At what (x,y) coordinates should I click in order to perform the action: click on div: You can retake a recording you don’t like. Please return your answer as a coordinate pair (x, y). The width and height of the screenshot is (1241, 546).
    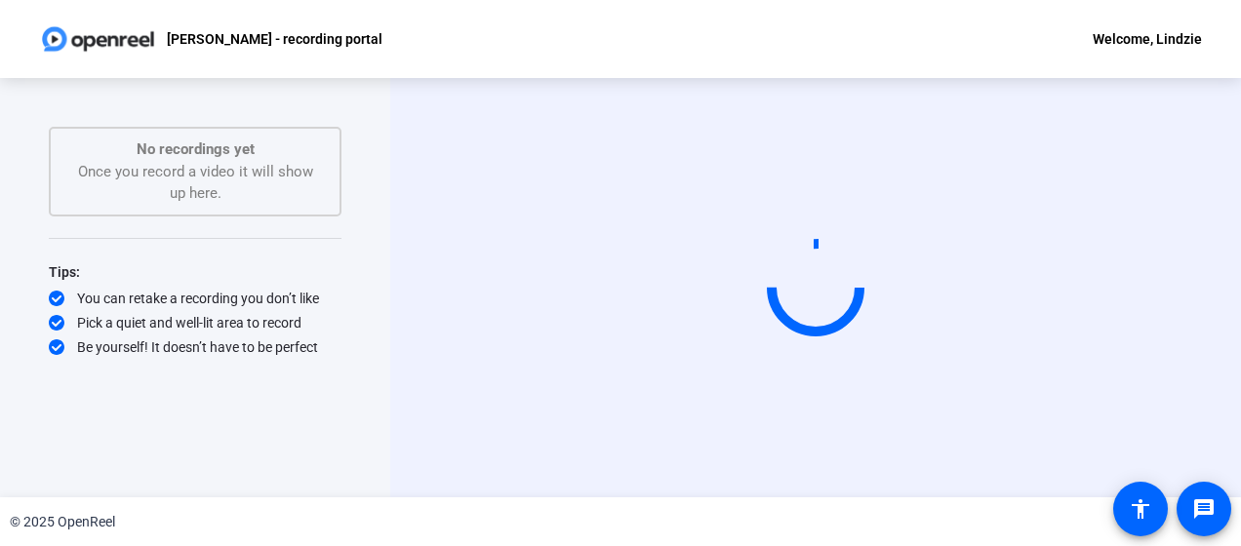
    Looking at the image, I should click on (195, 299).